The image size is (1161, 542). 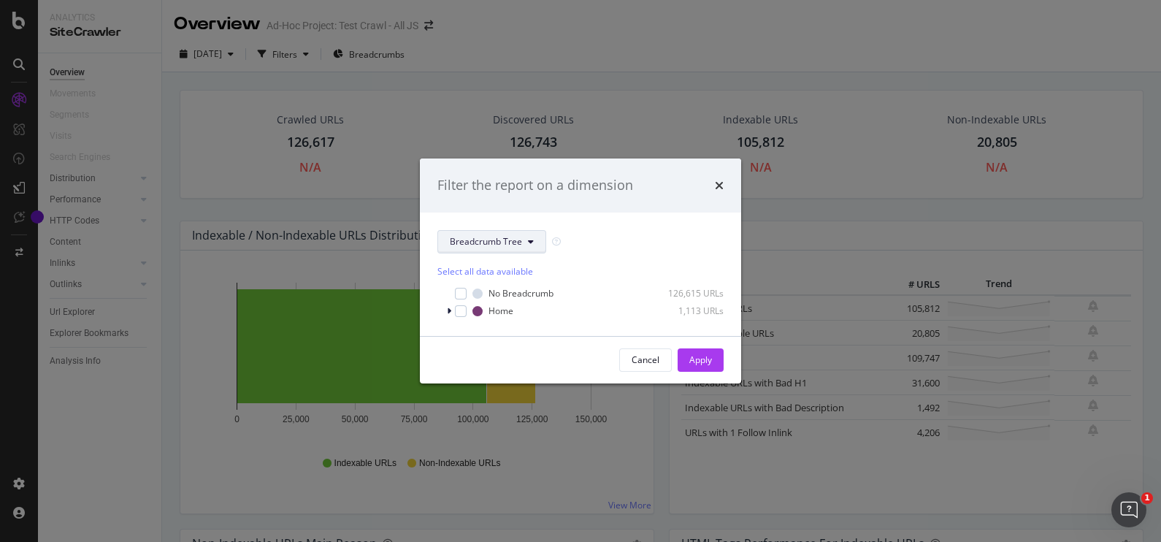 What do you see at coordinates (535, 186) in the screenshot?
I see `div: Filter the report on a dimension` at bounding box center [535, 186].